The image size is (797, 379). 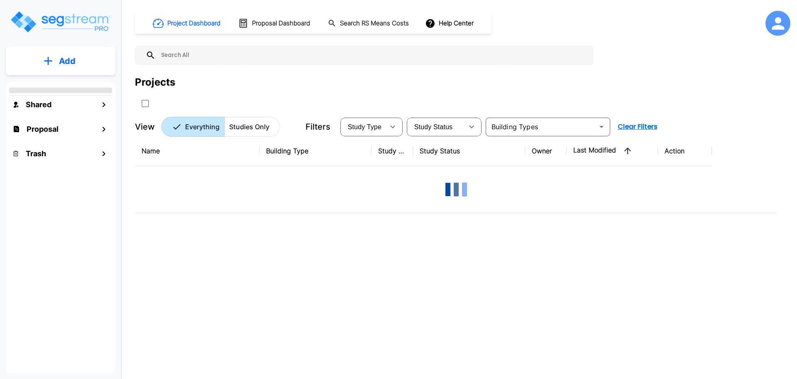 I want to click on th: Last Modified, so click(x=612, y=151).